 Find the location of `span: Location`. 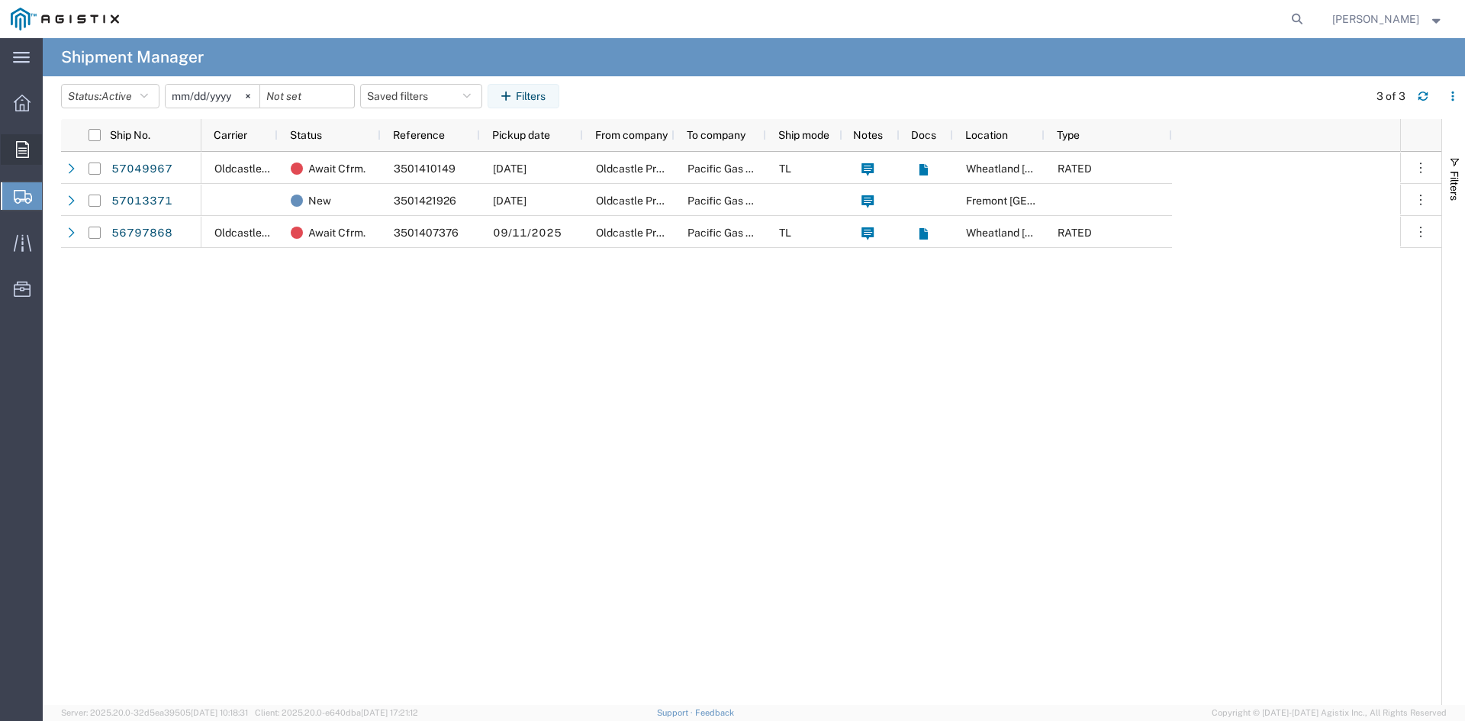

span: Location is located at coordinates (986, 135).